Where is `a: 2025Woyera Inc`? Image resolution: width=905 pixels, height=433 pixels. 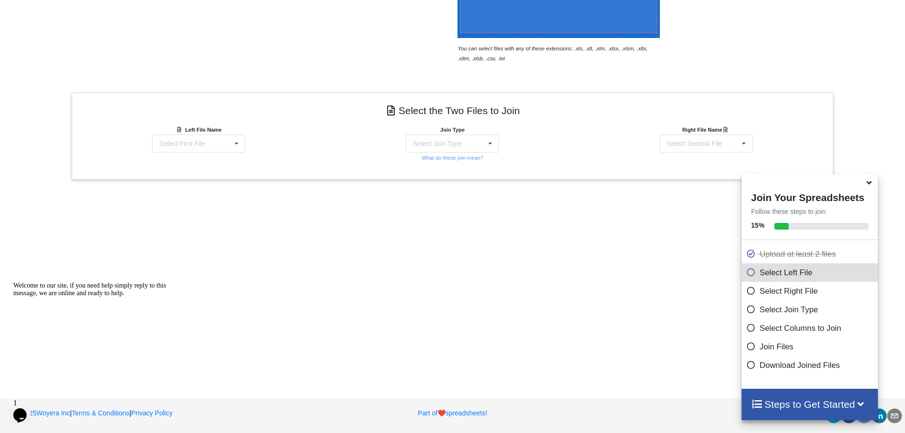 a: 2025Woyera Inc is located at coordinates (40, 413).